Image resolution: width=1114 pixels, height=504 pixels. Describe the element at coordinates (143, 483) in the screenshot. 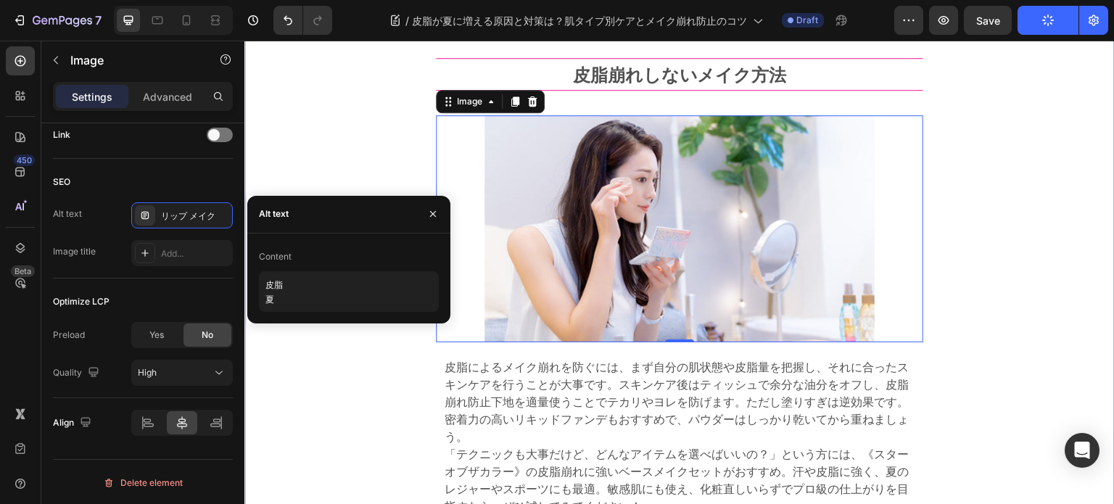

I see `button: Delete element` at that location.